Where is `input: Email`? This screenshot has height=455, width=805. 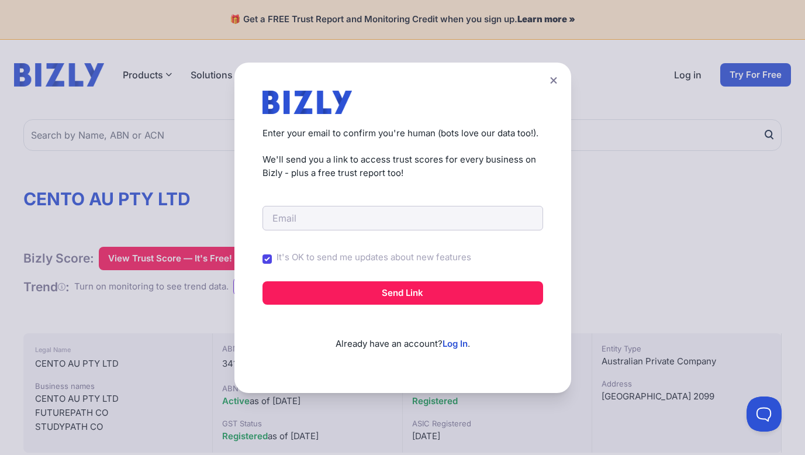 input: Email is located at coordinates (403, 218).